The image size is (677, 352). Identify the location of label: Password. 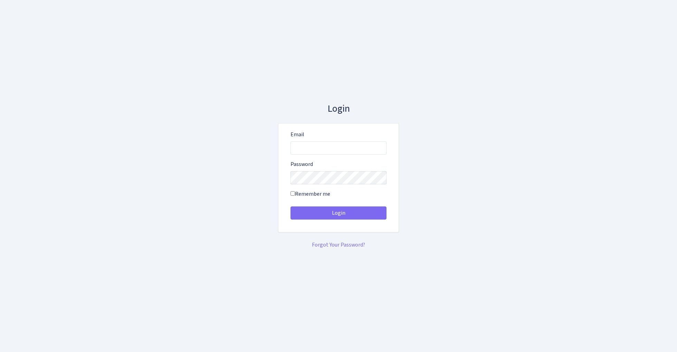
(302, 164).